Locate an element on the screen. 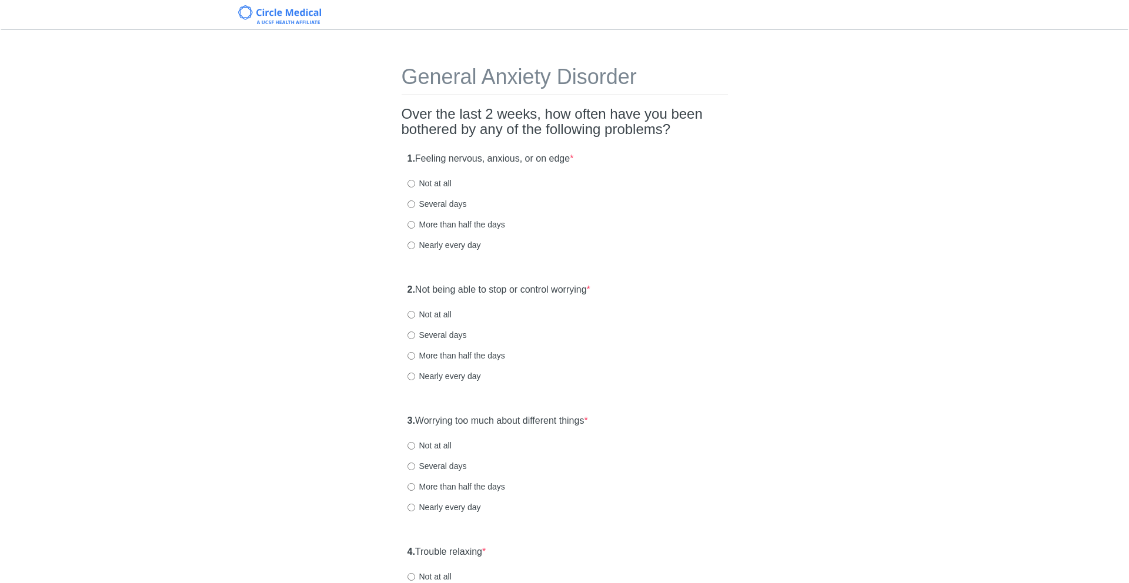  img: Circle Medical Logo is located at coordinates (279, 15).